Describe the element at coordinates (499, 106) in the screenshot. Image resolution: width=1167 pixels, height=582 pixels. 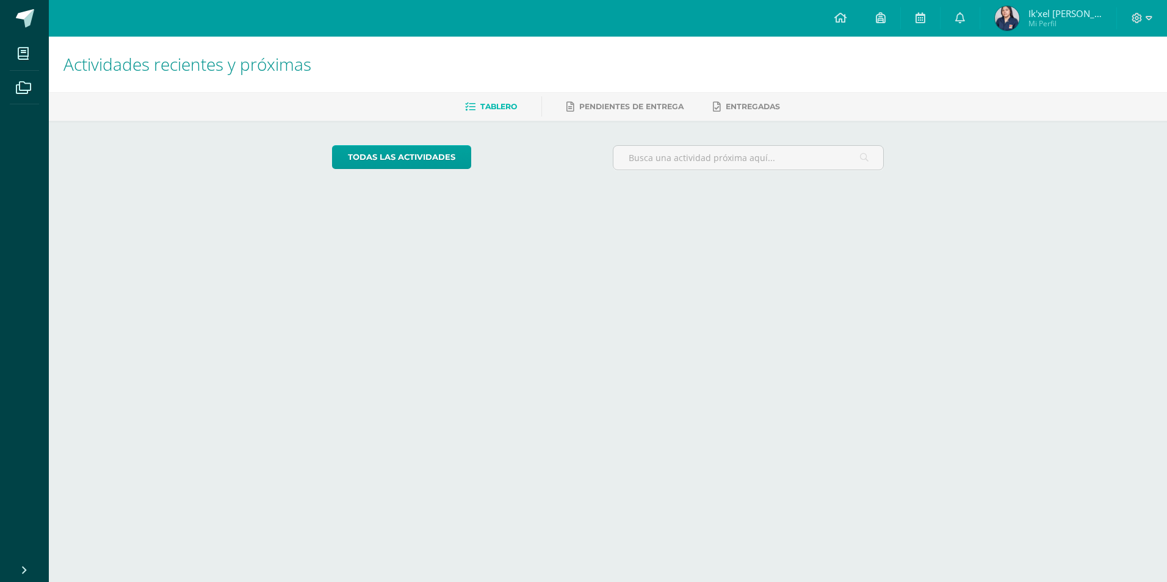
I see `span: Tablero` at that location.